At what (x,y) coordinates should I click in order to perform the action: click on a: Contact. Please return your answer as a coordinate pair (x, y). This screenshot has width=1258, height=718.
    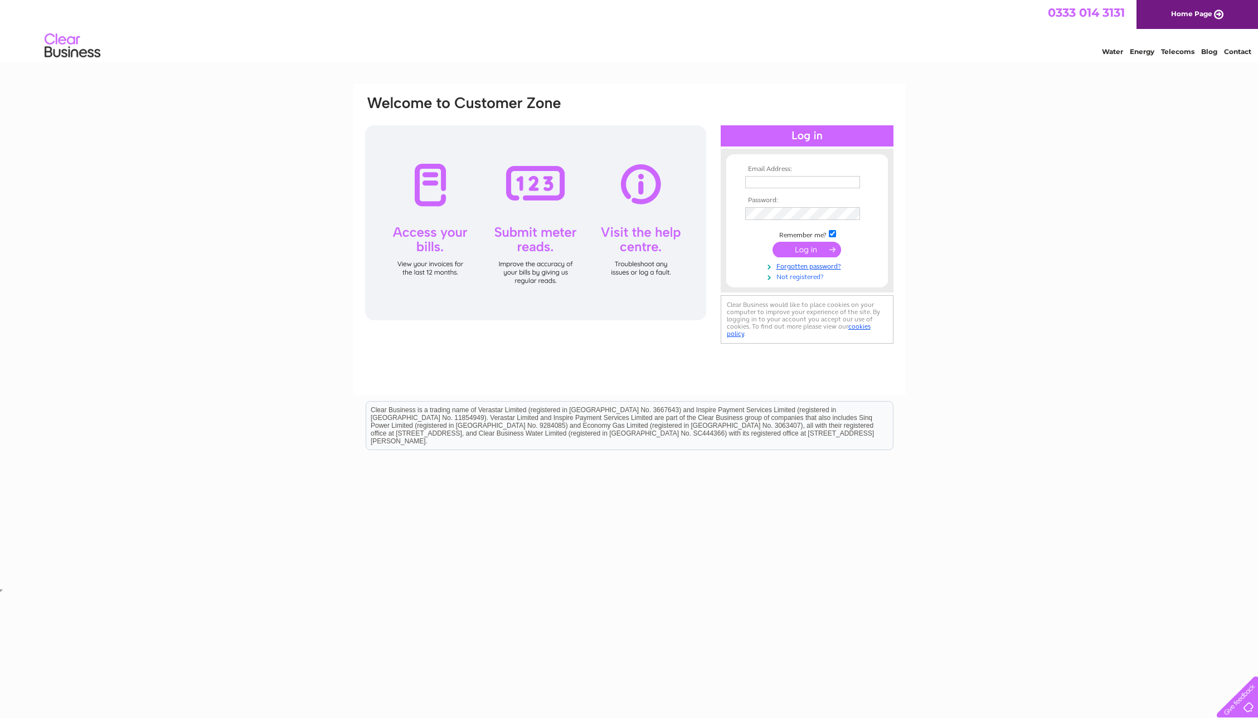
    Looking at the image, I should click on (1237, 51).